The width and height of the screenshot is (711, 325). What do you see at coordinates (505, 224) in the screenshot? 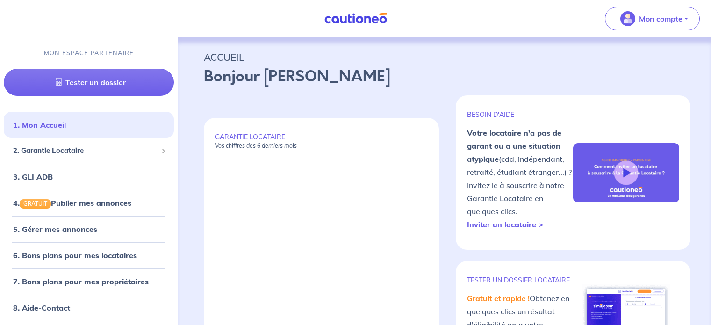
I see `strong: Inviter un locataire >` at bounding box center [505, 224].